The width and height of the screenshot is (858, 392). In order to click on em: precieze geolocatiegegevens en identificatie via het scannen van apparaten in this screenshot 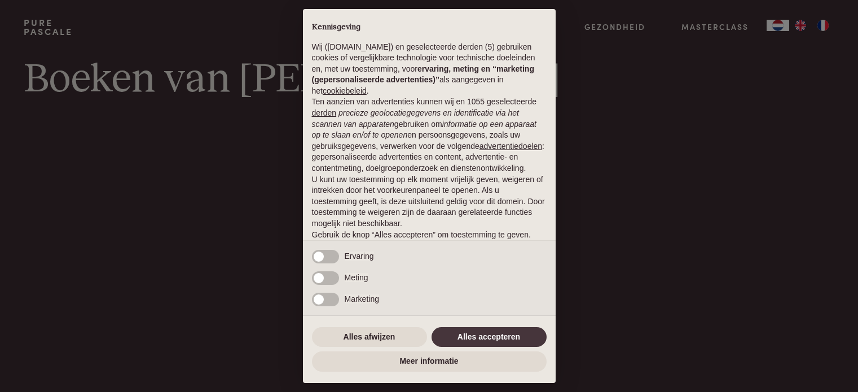, I will do `click(415, 118)`.